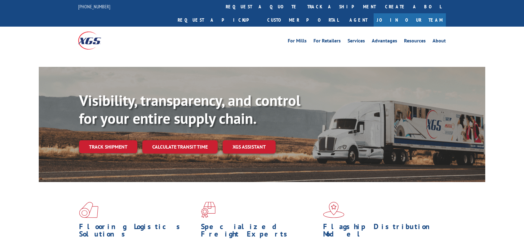 This screenshot has height=239, width=524. Describe the element at coordinates (297, 42) in the screenshot. I see `a: For Mills` at that location.